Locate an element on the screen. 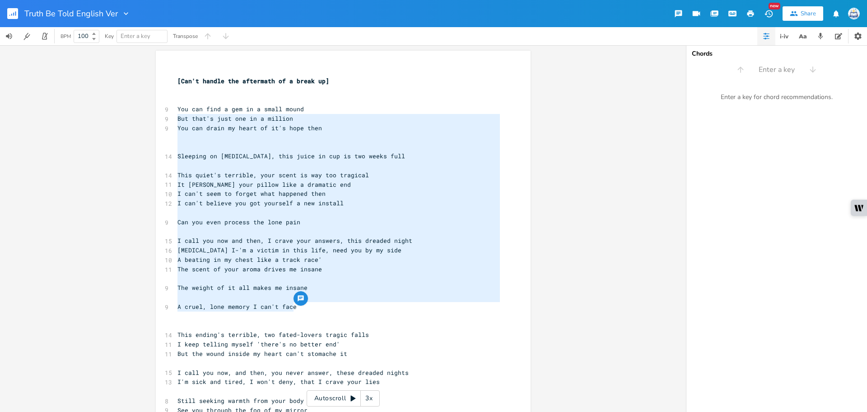 The image size is (867, 412). span: You can drain my heart of it's hope then is located at coordinates (250, 128).